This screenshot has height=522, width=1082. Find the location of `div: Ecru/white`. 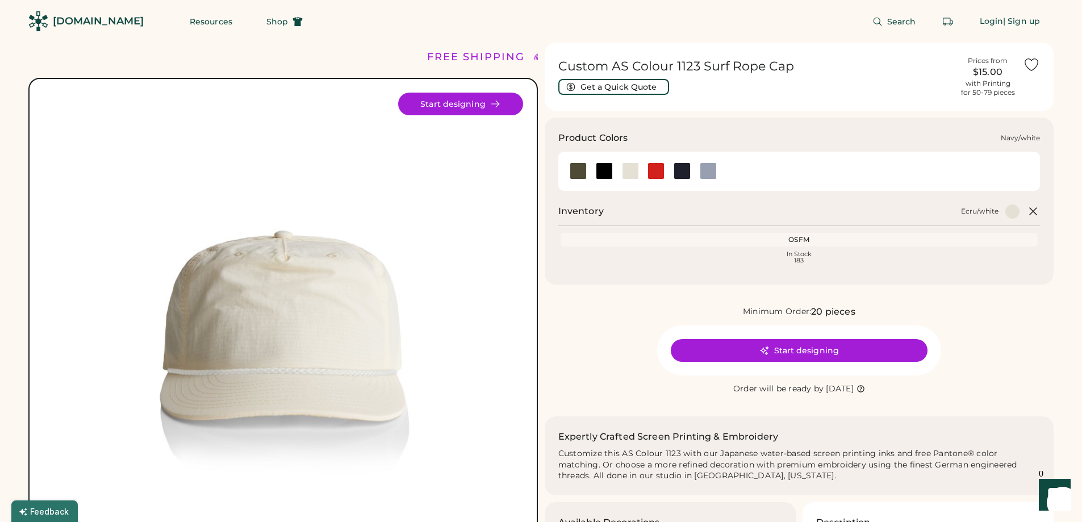

div: Ecru/white is located at coordinates (980, 211).